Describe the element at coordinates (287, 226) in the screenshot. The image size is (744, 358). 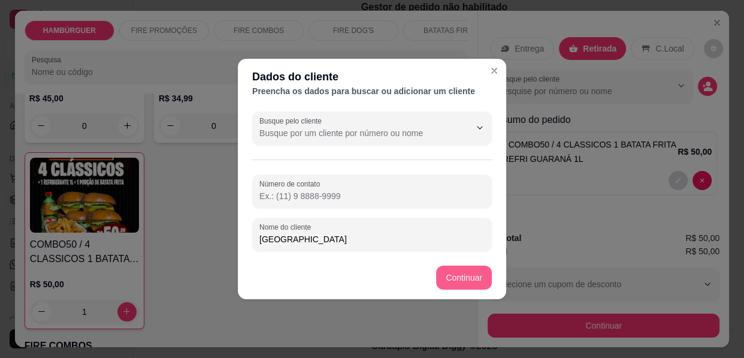
I see `label: Nome do cliente` at that location.